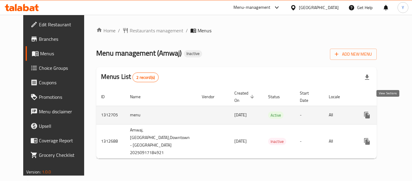  Describe the element at coordinates (59, 155) in the screenshot. I see `a: Grocery Checklist` at that location.